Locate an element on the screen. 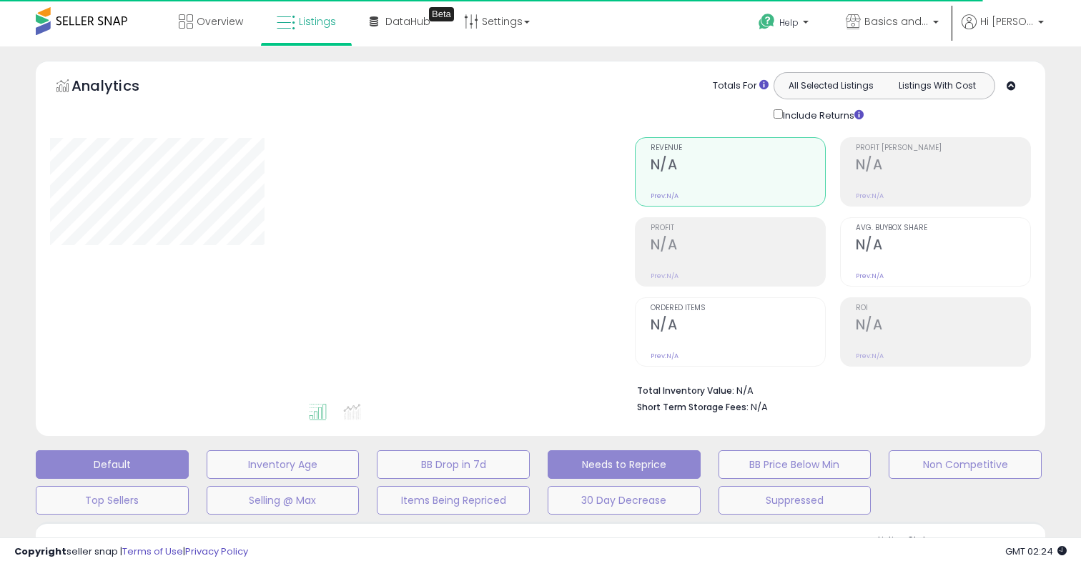 The height and width of the screenshot is (566, 1081). button: Non Competitive is located at coordinates (965, 465).